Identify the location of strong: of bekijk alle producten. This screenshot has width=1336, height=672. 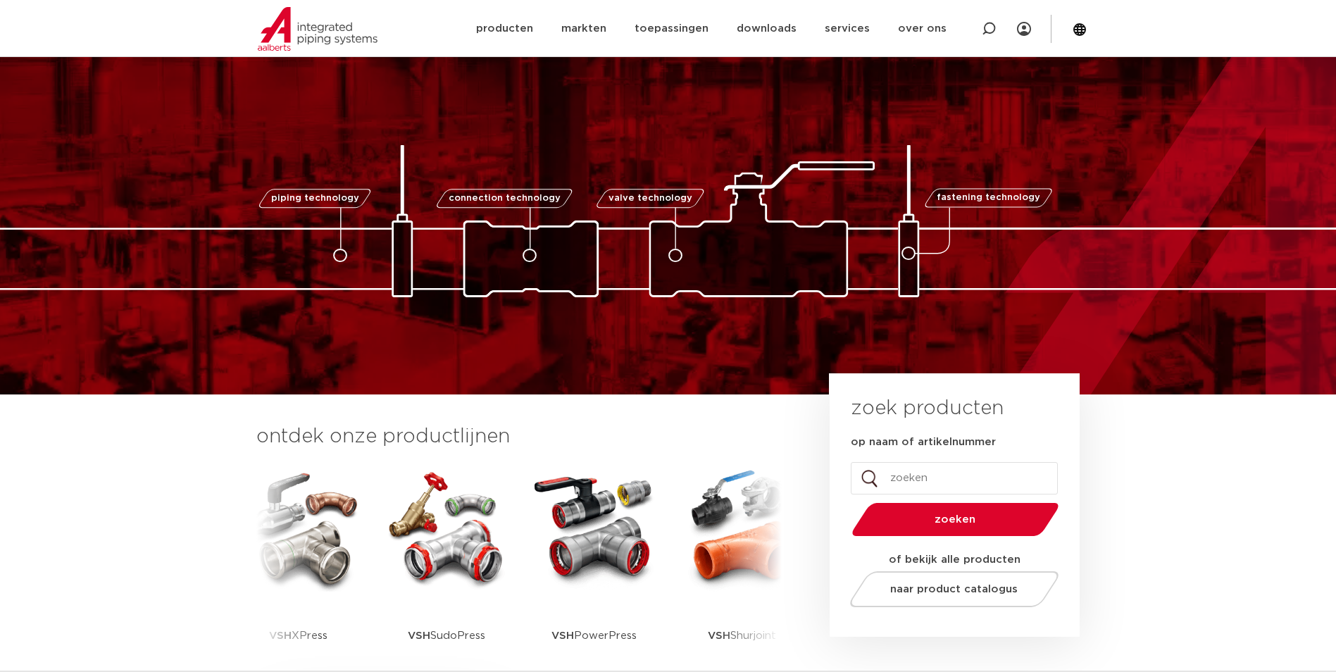
(954, 559).